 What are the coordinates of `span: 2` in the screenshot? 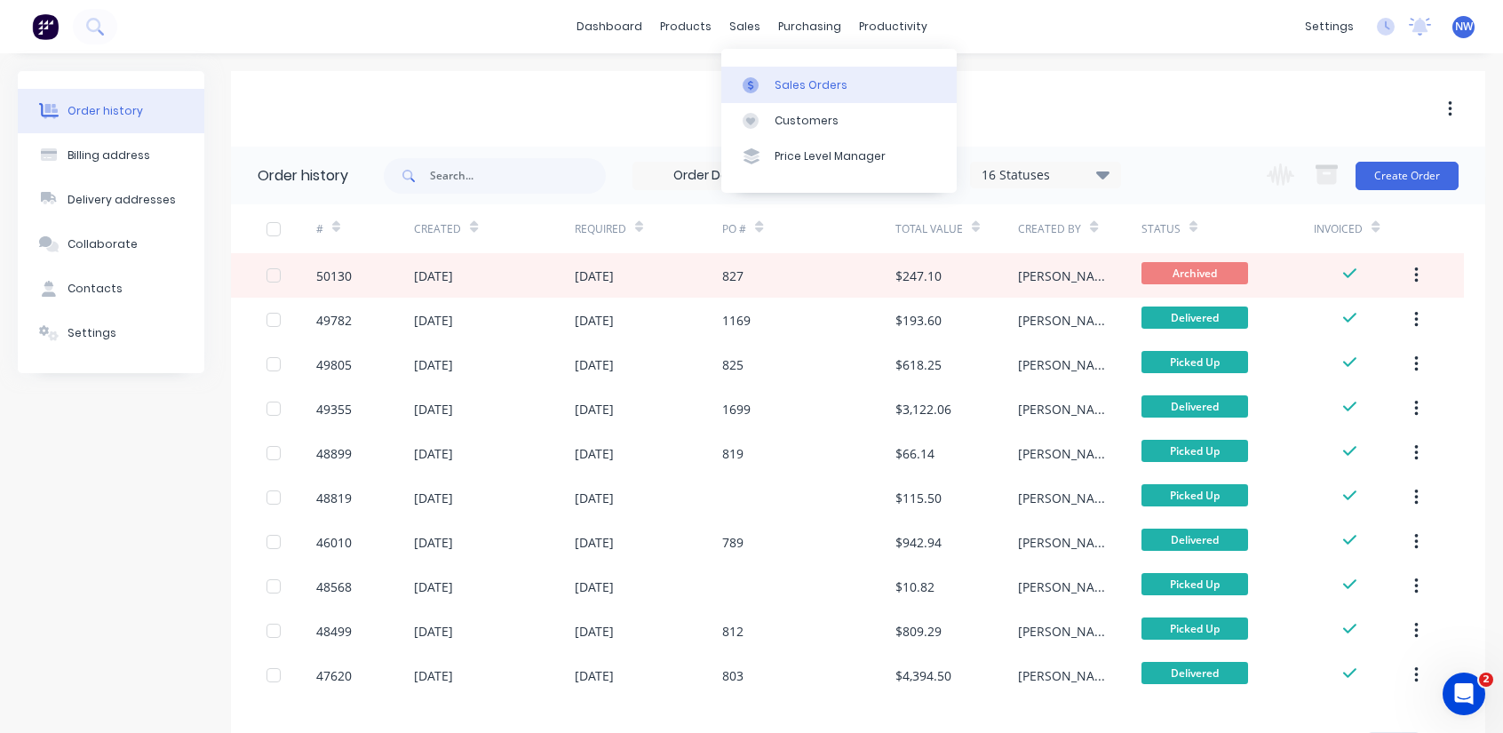 It's located at (1487, 680).